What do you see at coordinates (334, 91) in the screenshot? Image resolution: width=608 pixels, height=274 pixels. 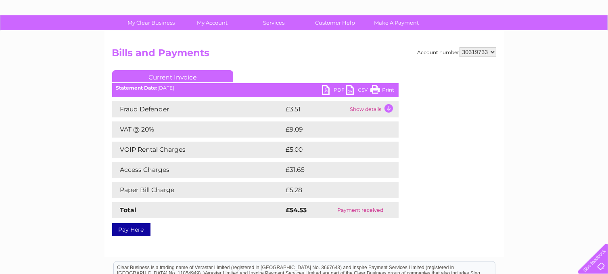 I see `a: PDF` at bounding box center [334, 91].